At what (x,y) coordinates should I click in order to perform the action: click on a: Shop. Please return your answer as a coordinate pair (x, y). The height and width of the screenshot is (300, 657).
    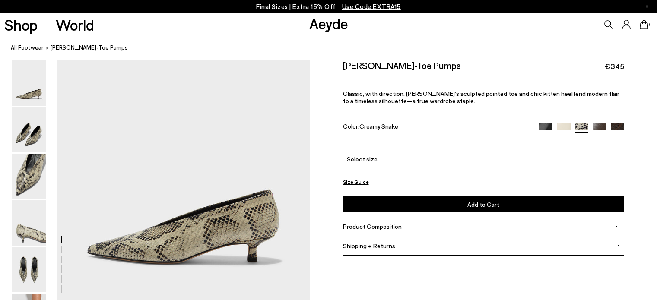
    Looking at the image, I should click on (21, 25).